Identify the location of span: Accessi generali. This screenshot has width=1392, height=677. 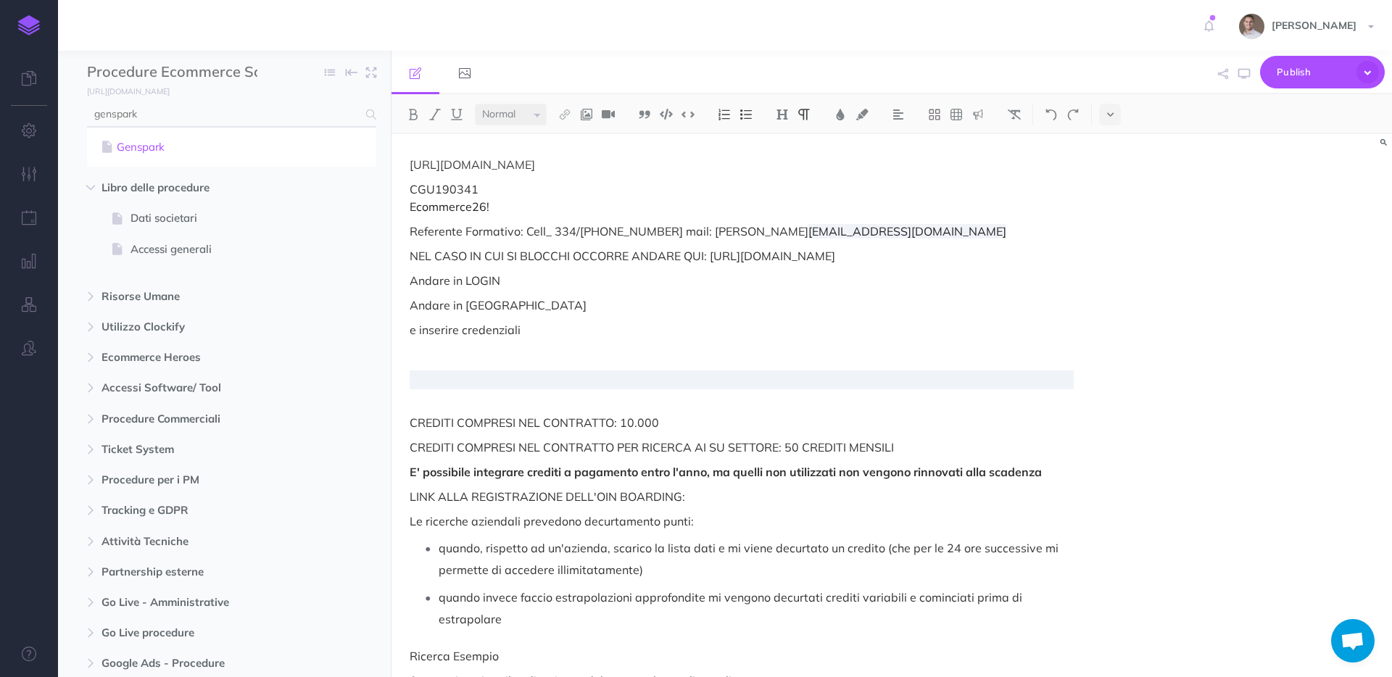
(217, 249).